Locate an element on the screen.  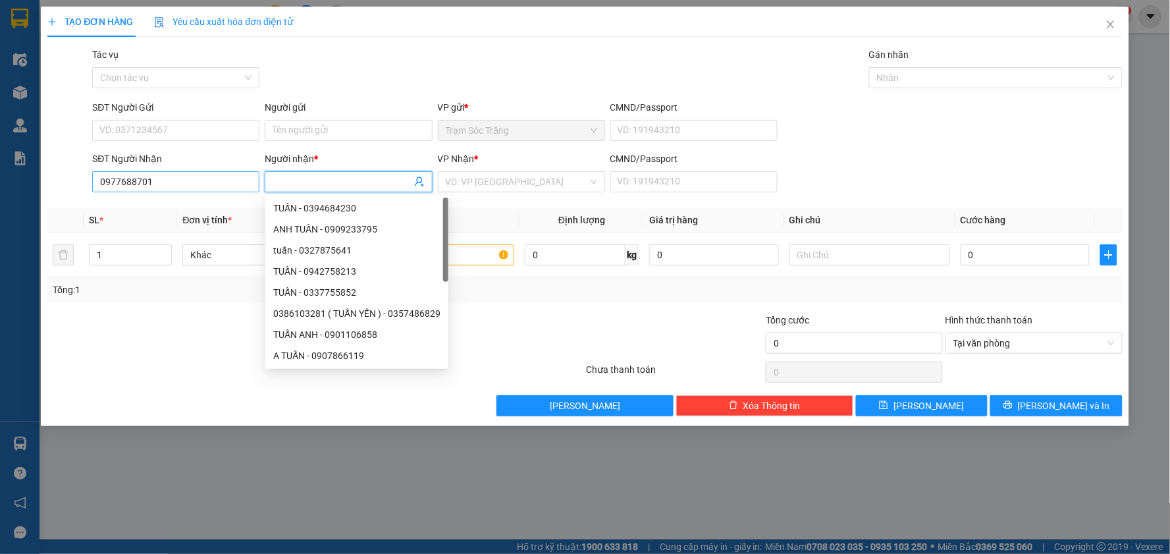
span: VP Nhận is located at coordinates (456, 159).